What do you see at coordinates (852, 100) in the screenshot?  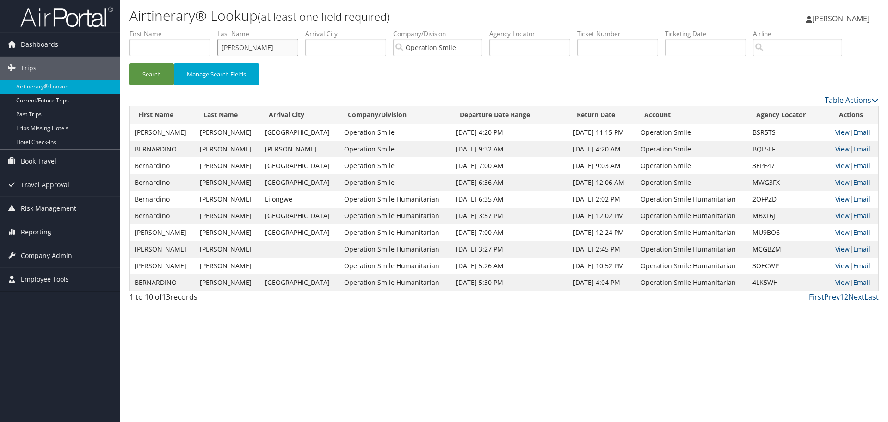 I see `a: Table Actions` at bounding box center [852, 100].